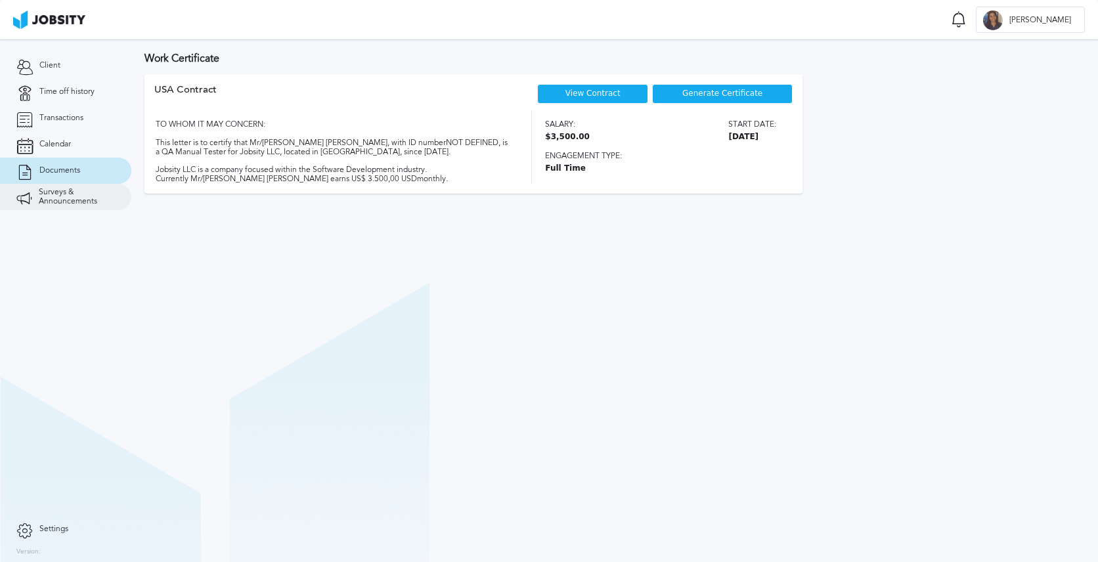 The height and width of the screenshot is (562, 1098). What do you see at coordinates (77, 197) in the screenshot?
I see `span: Surveys & Announcements` at bounding box center [77, 197].